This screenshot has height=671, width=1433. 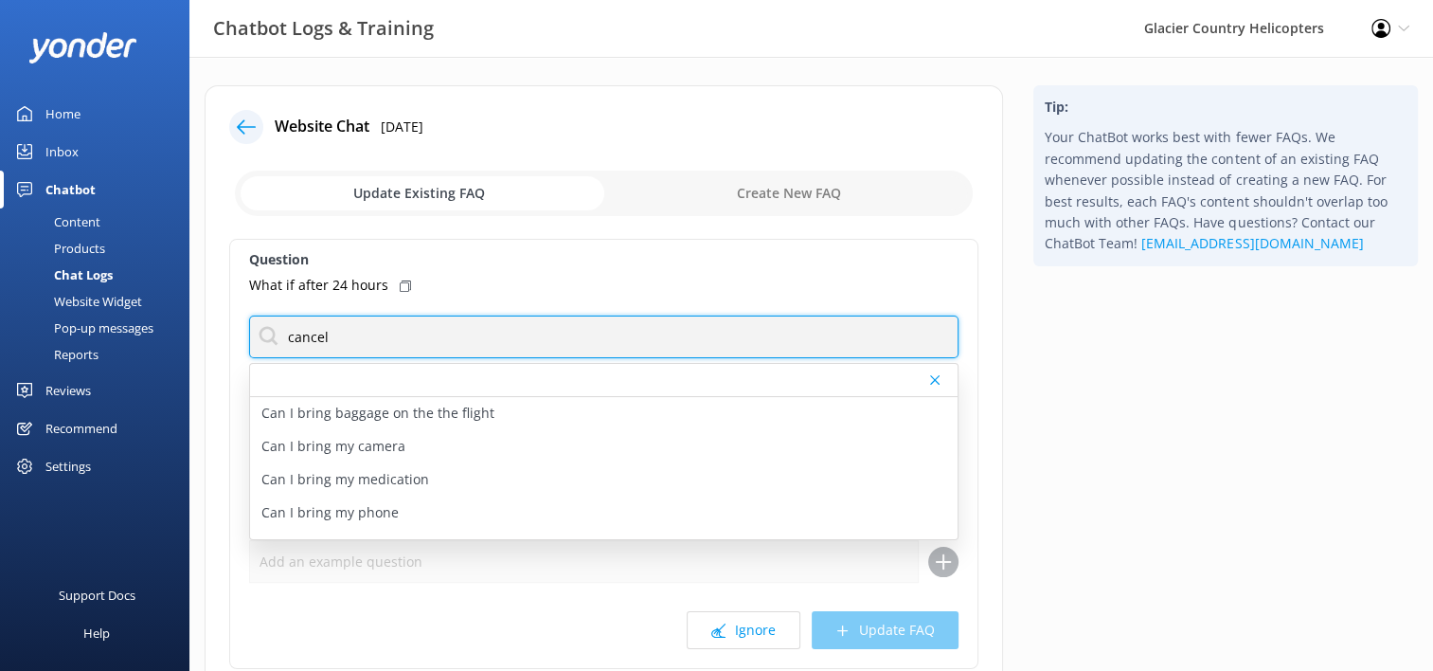 I want to click on p: Can I bring my phone, so click(x=330, y=512).